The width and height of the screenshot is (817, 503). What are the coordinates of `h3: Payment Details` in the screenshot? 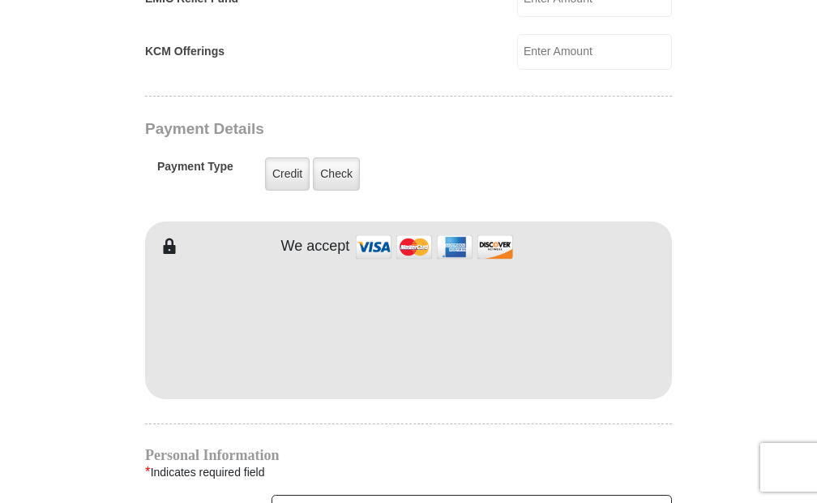 It's located at (352, 129).